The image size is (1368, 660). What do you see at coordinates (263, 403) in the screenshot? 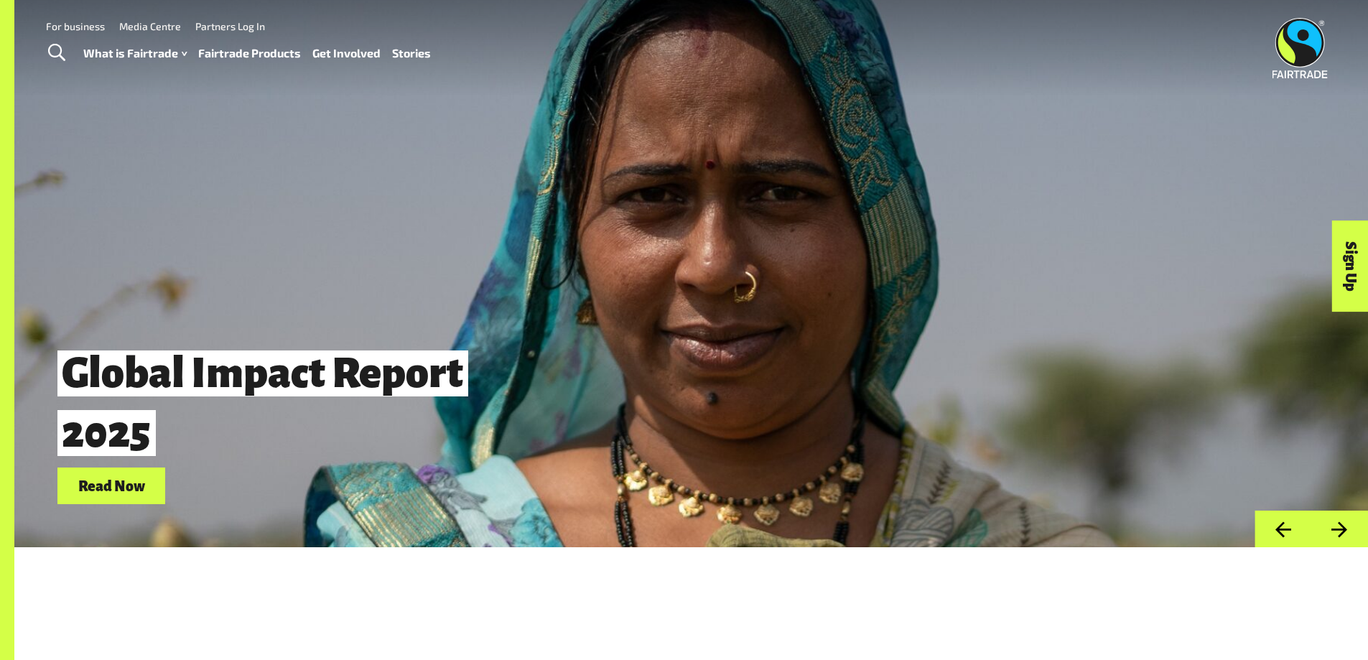
I see `span: Global Impact Report 2025` at bounding box center [263, 403].